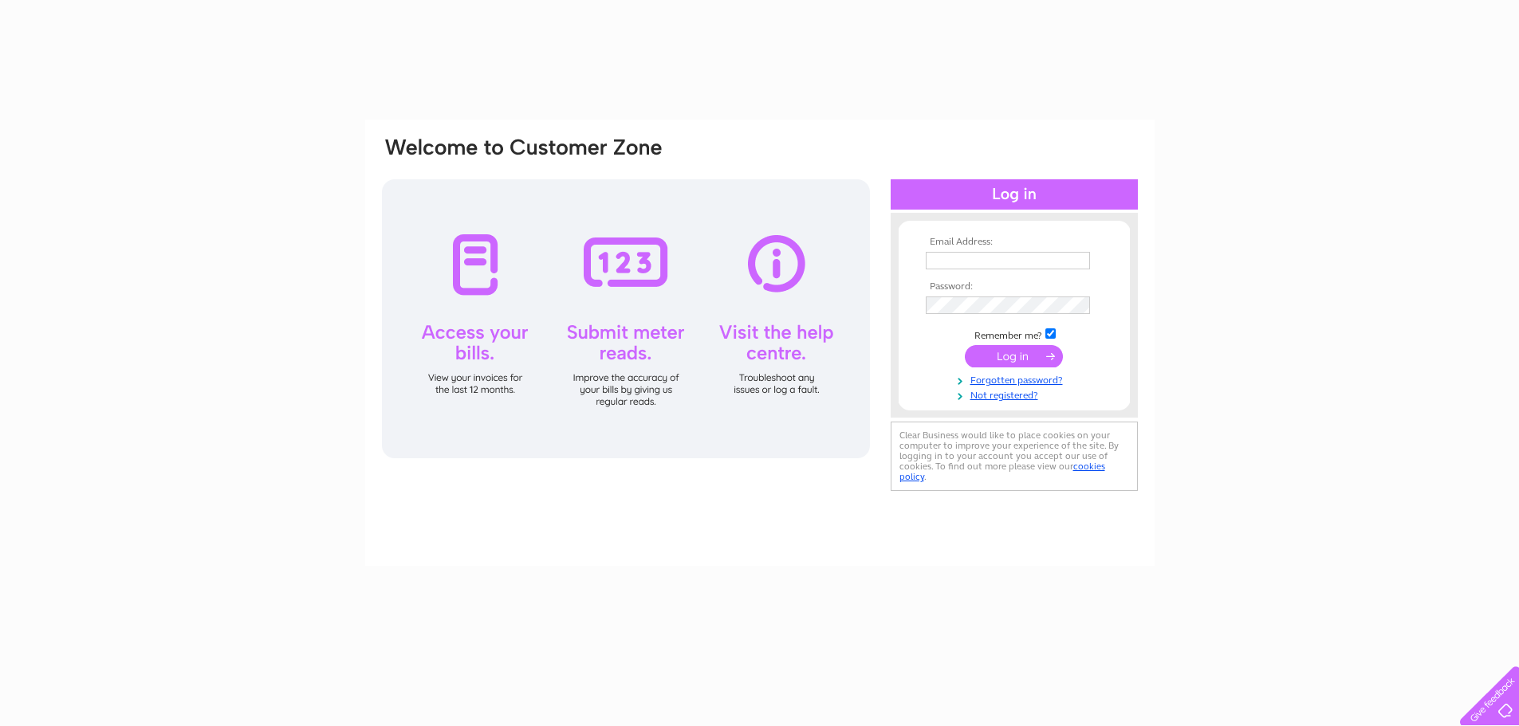  What do you see at coordinates (1014, 456) in the screenshot?
I see `div: Clear Business would like to place cookies on your computer to improve your experience of the sit...` at bounding box center [1014, 456].